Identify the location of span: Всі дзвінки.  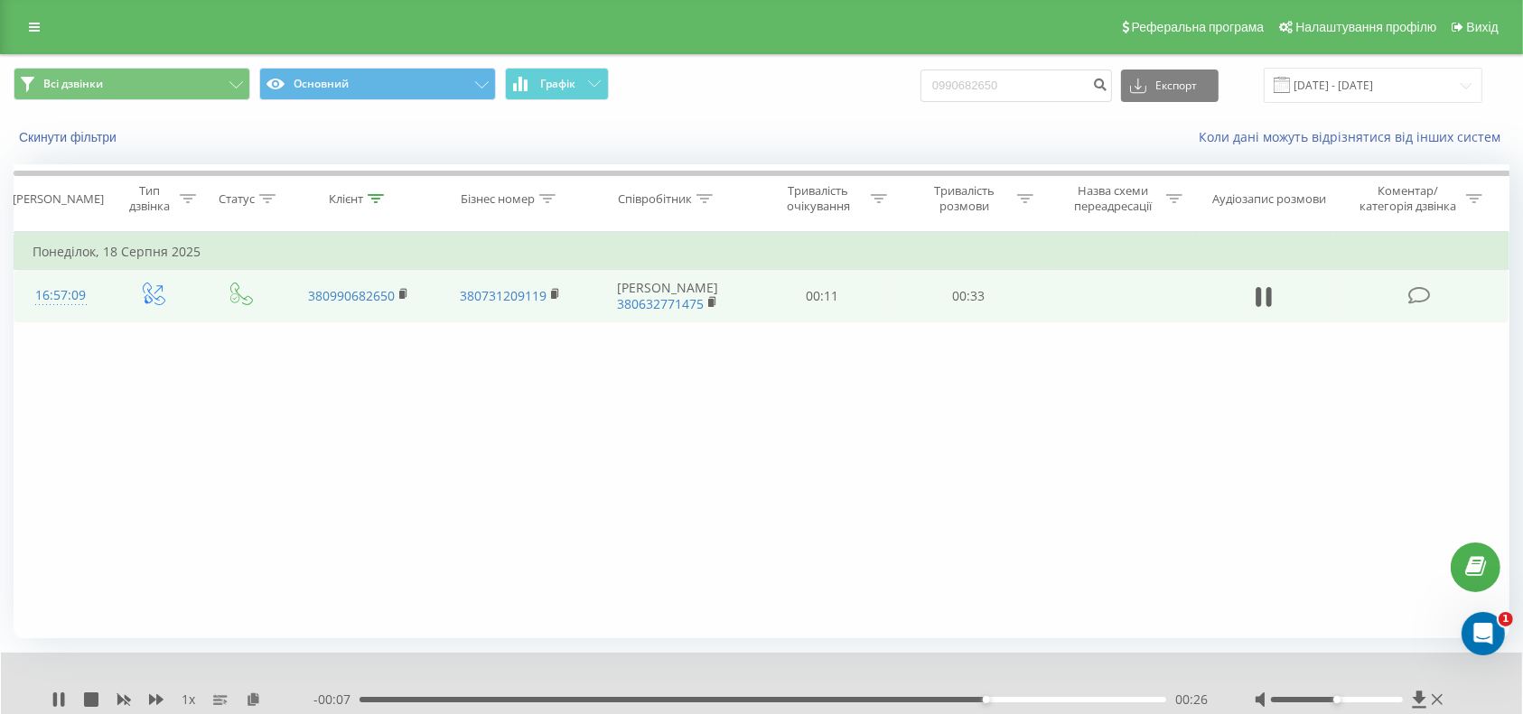
(73, 84).